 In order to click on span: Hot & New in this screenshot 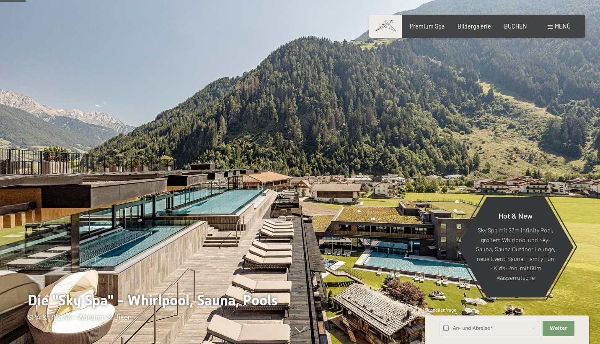, I will do `click(515, 215)`.